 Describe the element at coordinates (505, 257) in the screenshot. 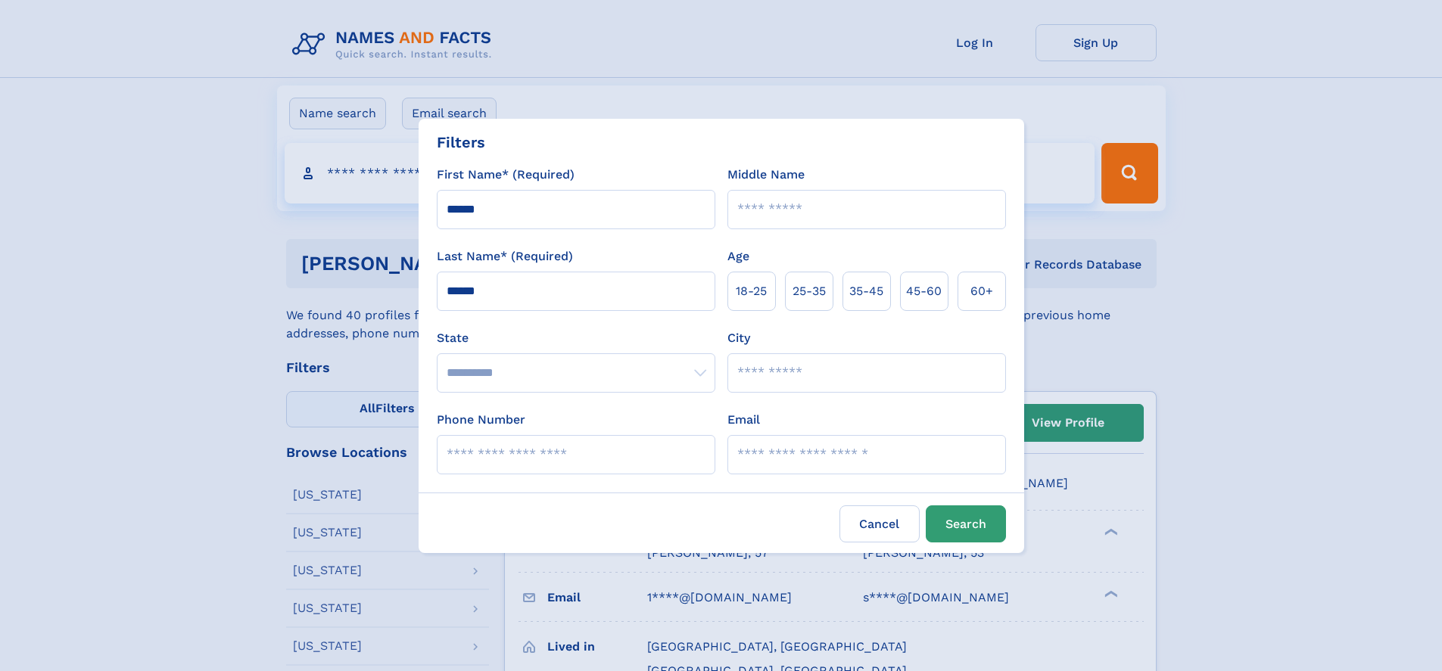

I see `label: Last Name* (Required)` at that location.